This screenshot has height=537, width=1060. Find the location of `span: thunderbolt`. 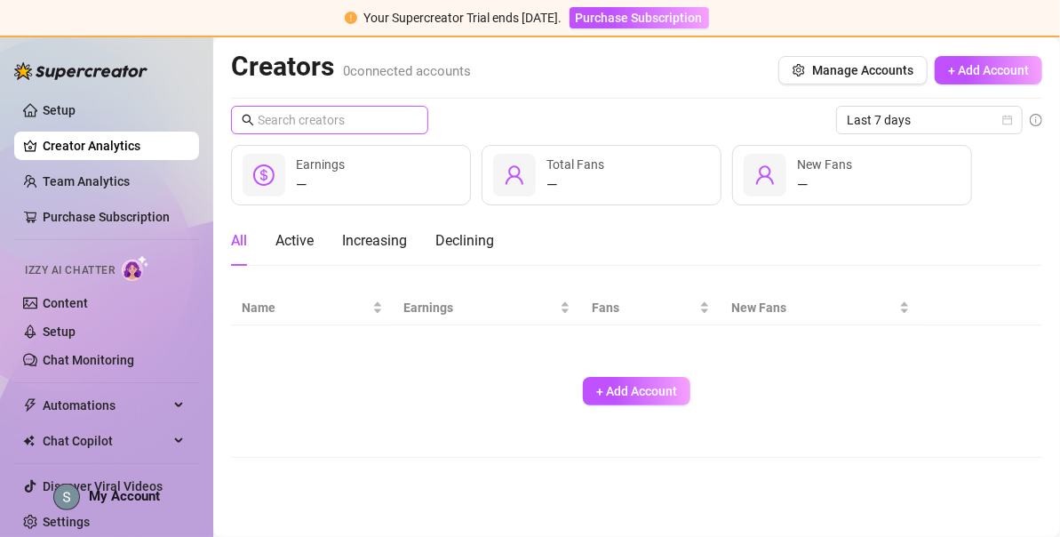

span: thunderbolt is located at coordinates (30, 405).